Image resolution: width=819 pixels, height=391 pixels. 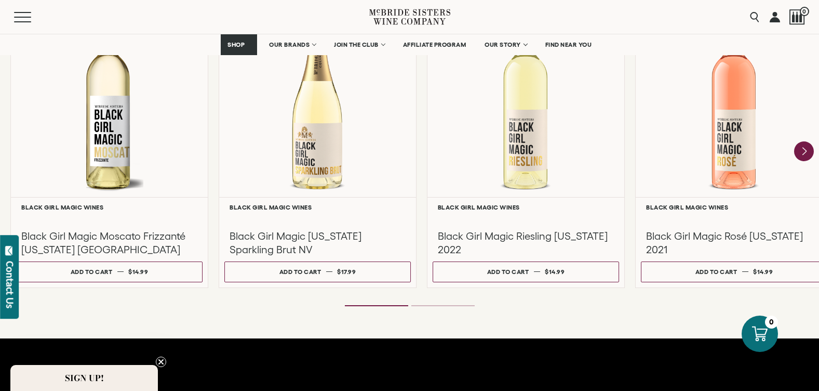 I want to click on button: Next, so click(x=804, y=151).